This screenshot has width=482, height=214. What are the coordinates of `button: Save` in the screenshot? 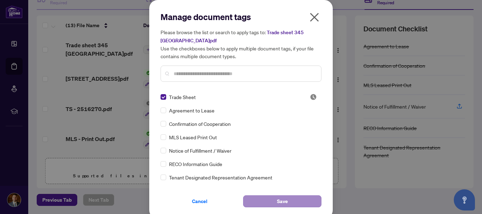 It's located at (282, 201).